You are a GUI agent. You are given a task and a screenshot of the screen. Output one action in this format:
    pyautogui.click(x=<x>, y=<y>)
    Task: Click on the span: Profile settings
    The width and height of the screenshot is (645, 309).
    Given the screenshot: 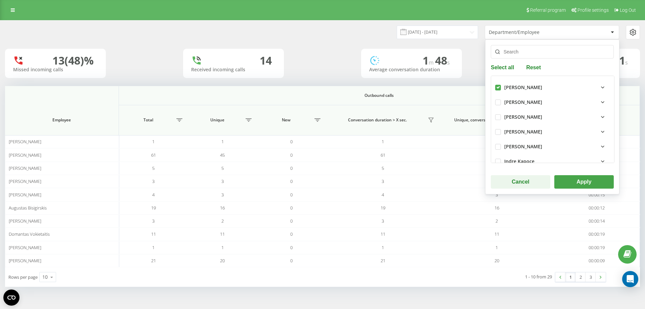 What is the action you would take?
    pyautogui.click(x=593, y=10)
    